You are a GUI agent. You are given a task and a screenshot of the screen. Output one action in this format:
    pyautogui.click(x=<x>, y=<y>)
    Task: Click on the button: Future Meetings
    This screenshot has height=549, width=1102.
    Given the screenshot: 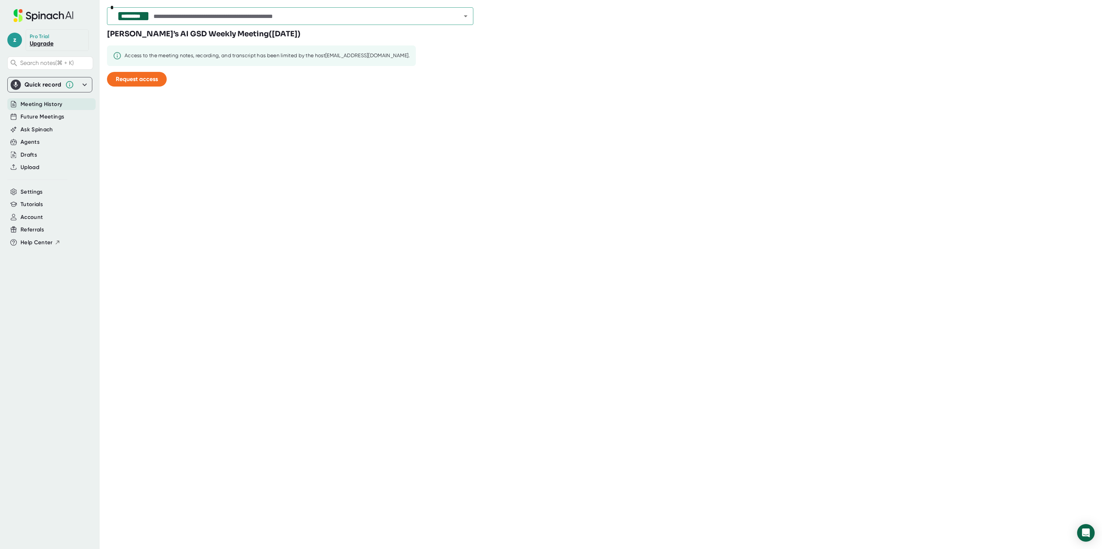 What is the action you would take?
    pyautogui.click(x=42, y=117)
    